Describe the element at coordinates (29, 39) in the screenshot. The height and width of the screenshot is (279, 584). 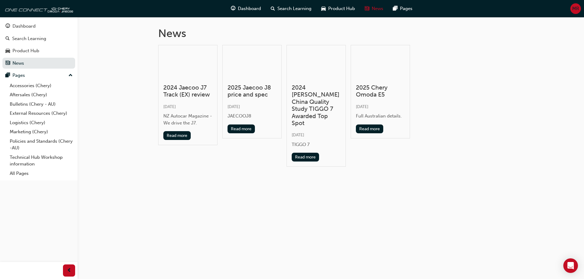
I see `div: Search Learning` at that location.